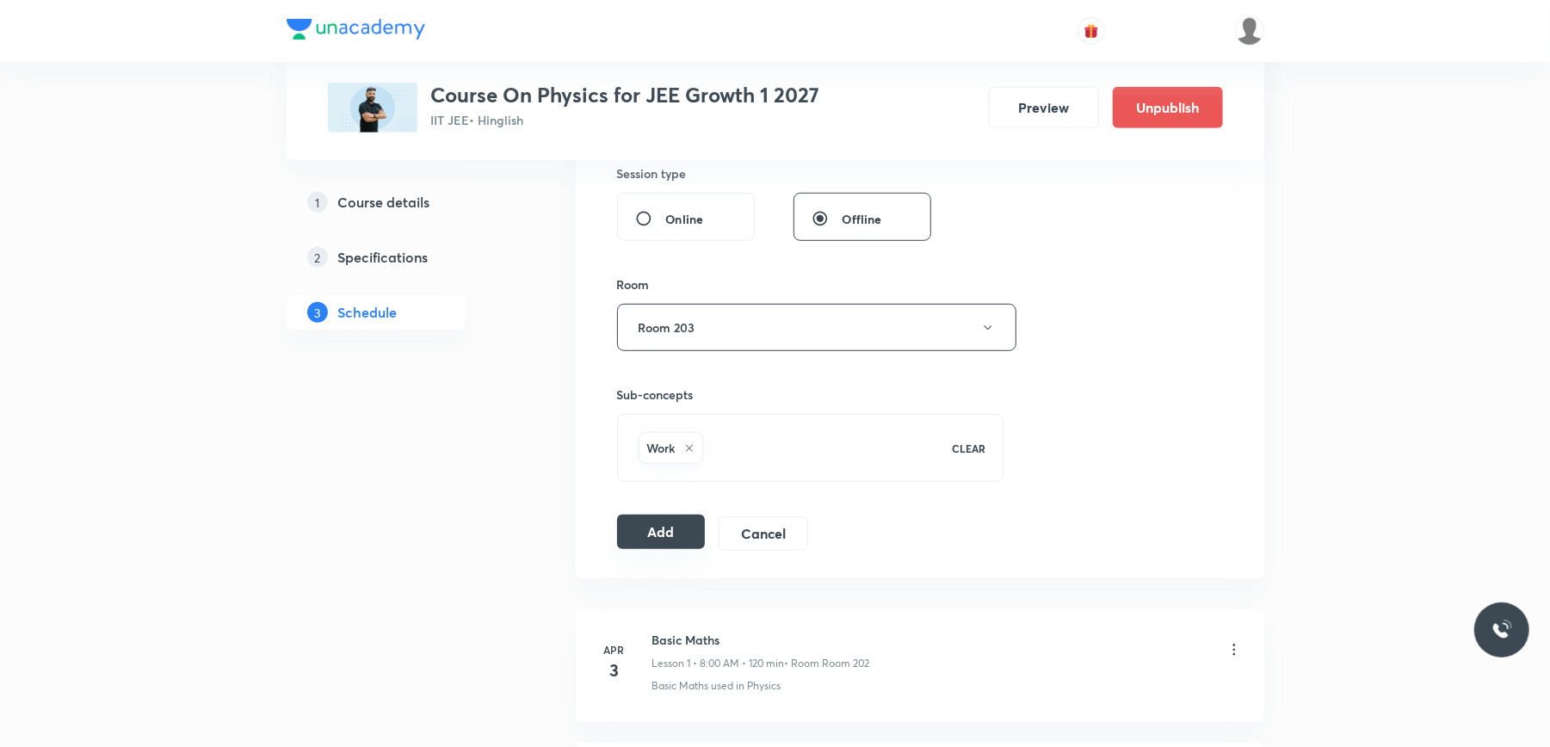 Image resolution: width=1550 pixels, height=747 pixels. I want to click on a: 1Course details, so click(404, 202).